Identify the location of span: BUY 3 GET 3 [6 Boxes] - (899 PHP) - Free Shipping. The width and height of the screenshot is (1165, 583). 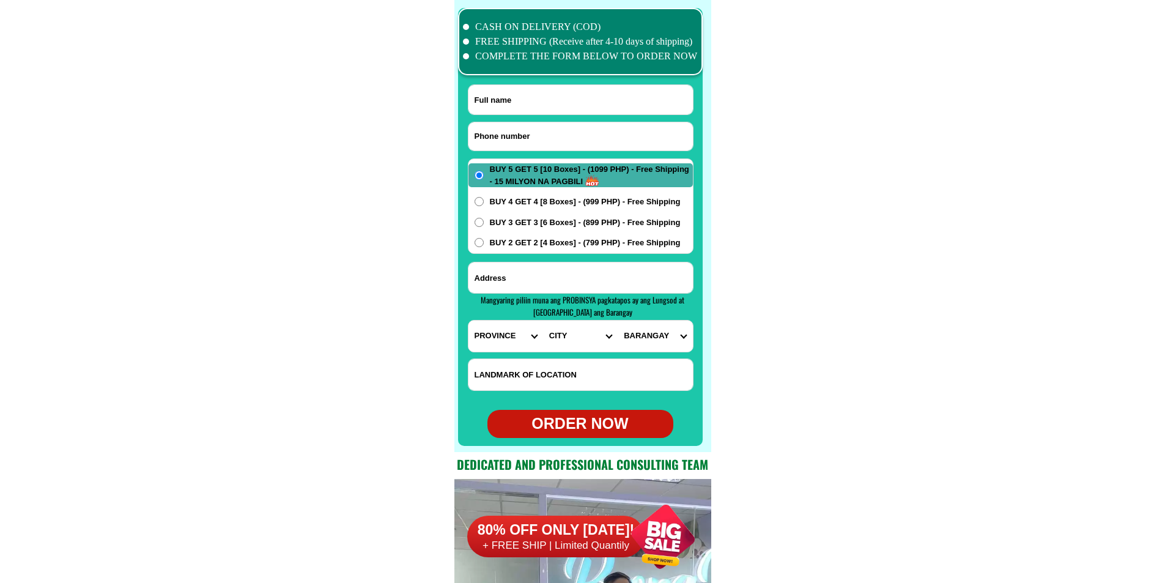
(585, 223).